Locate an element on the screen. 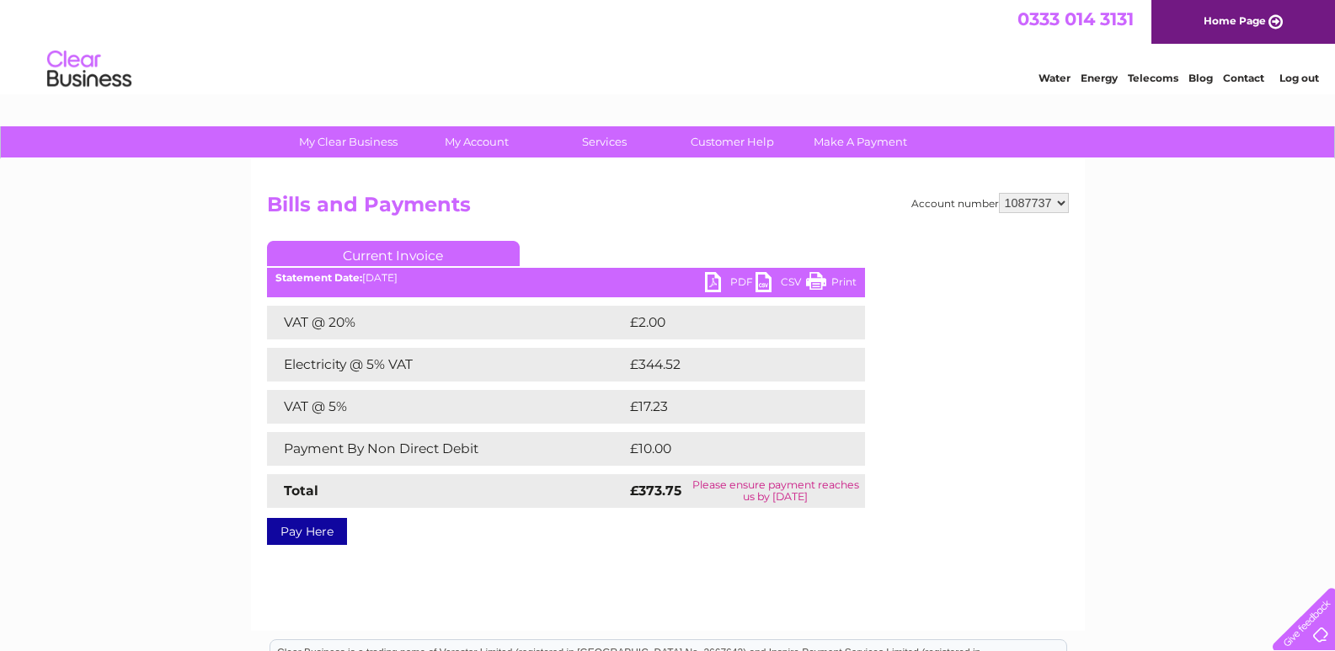 The image size is (1335, 651). a: Make A Payment is located at coordinates (860, 141).